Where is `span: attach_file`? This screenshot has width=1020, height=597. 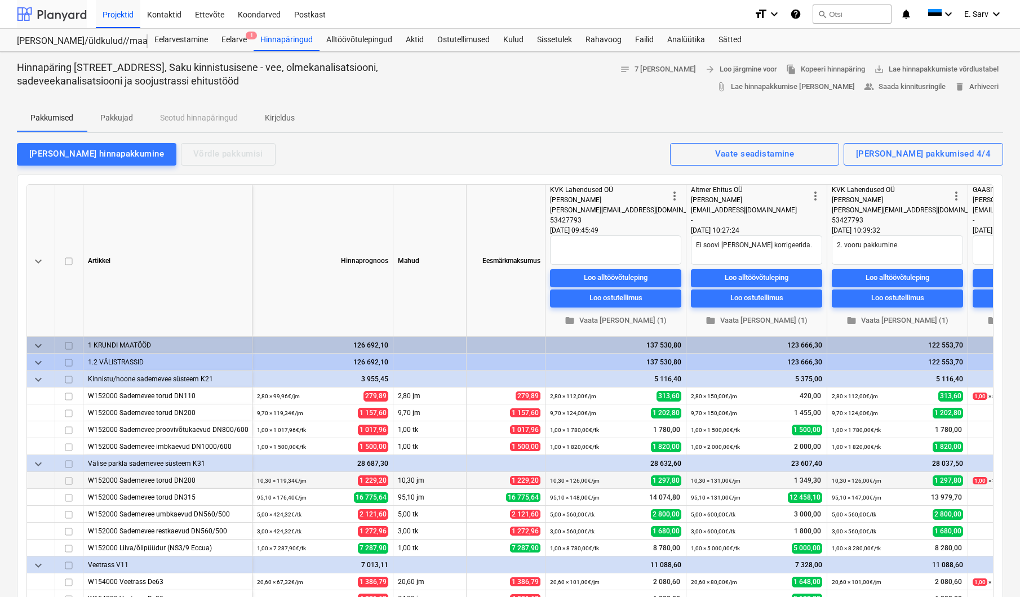
span: attach_file is located at coordinates (721, 87).